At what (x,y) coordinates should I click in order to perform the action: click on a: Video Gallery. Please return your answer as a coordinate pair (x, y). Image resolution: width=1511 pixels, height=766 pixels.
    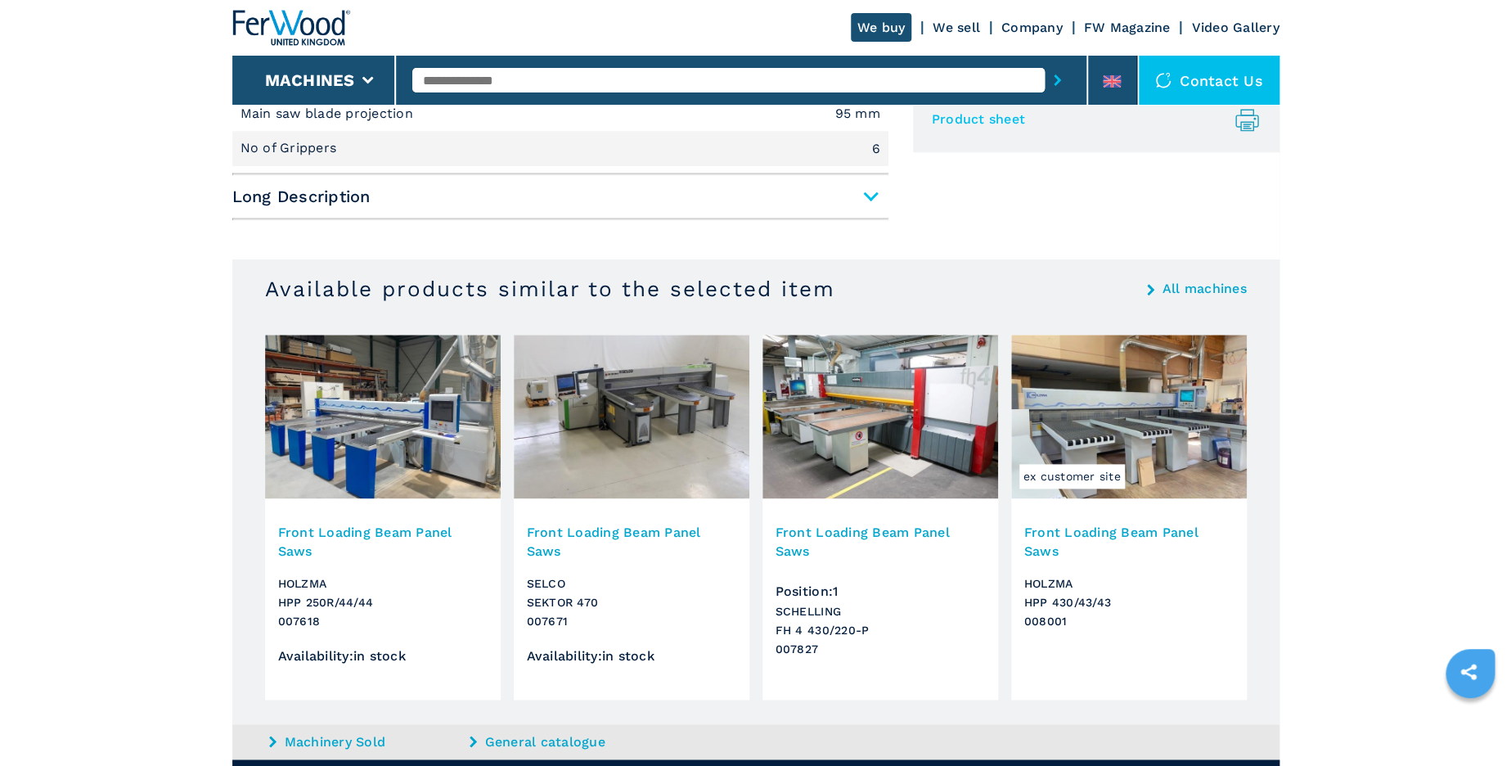
    Looking at the image, I should click on (1235, 27).